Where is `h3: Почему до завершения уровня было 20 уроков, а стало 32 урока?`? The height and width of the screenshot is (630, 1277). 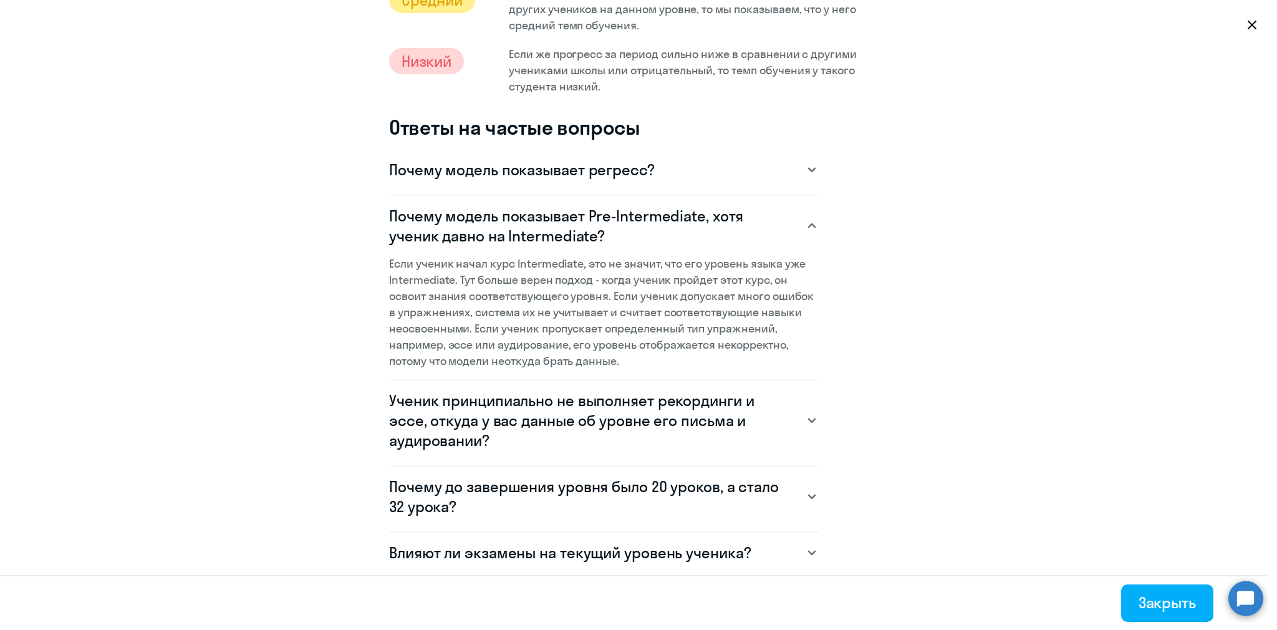
h3: Почему до завершения уровня было 20 уроков, а стало 32 урока? is located at coordinates (592, 496).